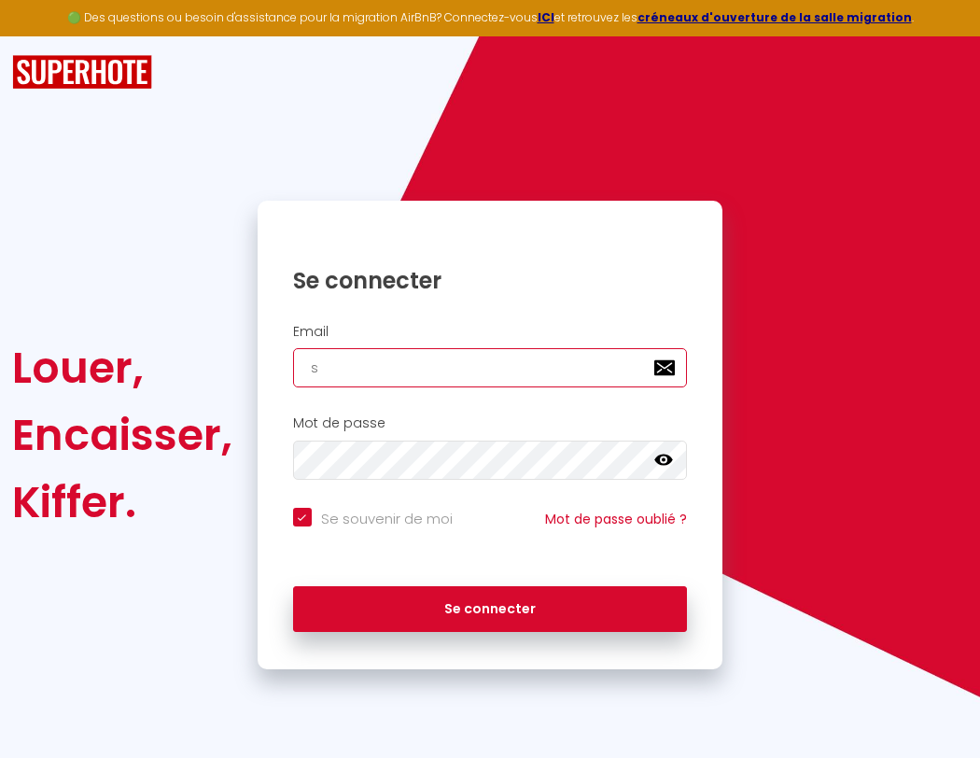 The width and height of the screenshot is (980, 758). Describe the element at coordinates (616, 519) in the screenshot. I see `a: Mot de passe oublié ?` at that location.